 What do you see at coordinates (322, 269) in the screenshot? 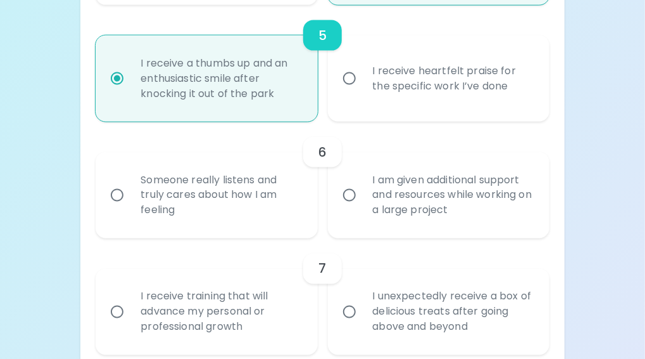
I see `h6: 7` at bounding box center [322, 269].